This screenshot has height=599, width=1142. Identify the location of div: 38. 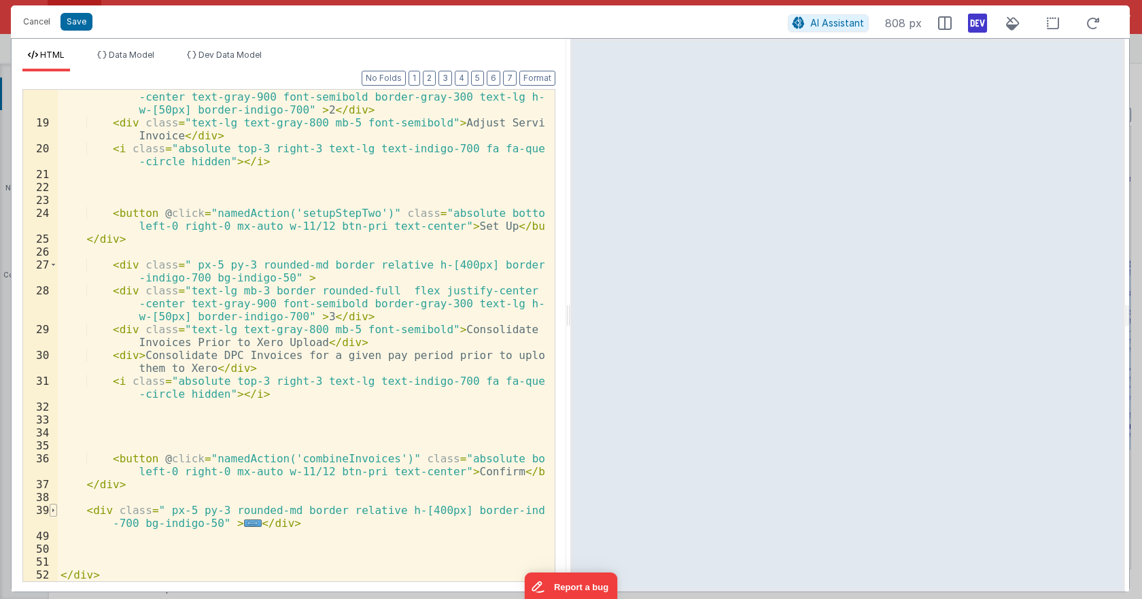
(40, 497).